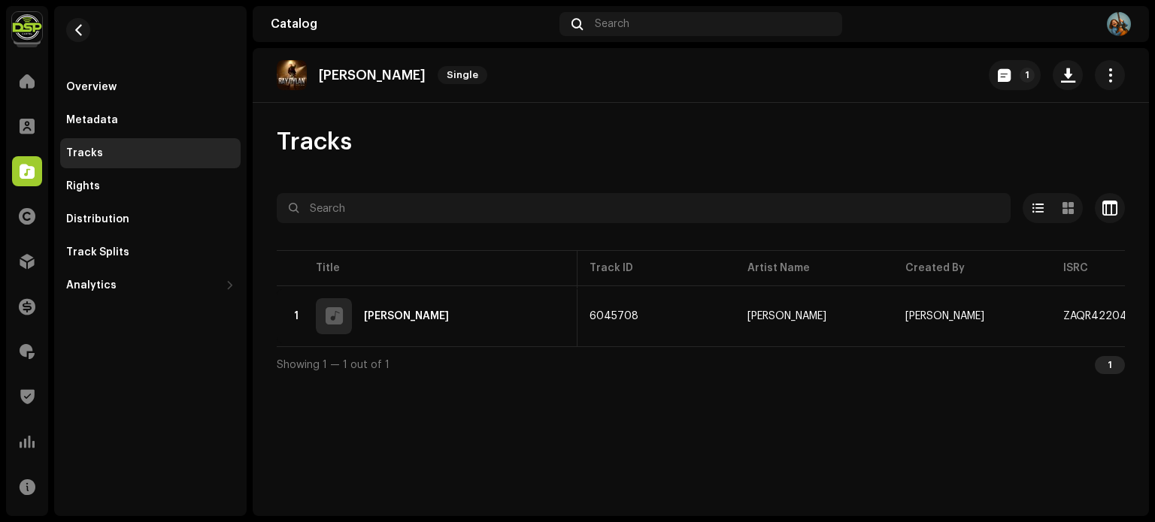 This screenshot has height=522, width=1155. Describe the element at coordinates (150, 253) in the screenshot. I see `re-m-nav-item: Track Splits` at that location.